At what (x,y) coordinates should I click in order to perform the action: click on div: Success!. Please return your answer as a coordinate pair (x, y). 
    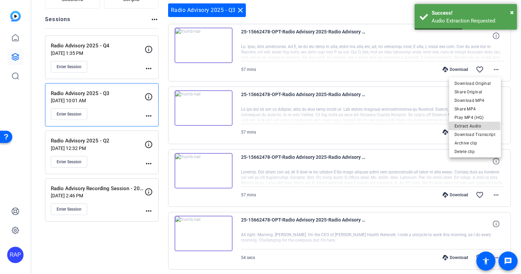
    Looking at the image, I should click on (472, 13).